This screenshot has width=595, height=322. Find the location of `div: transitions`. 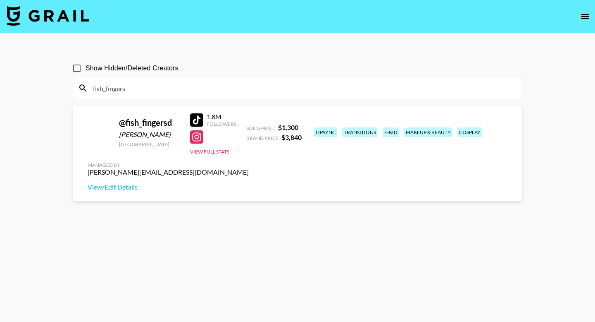

div: transitions is located at coordinates (360, 132).